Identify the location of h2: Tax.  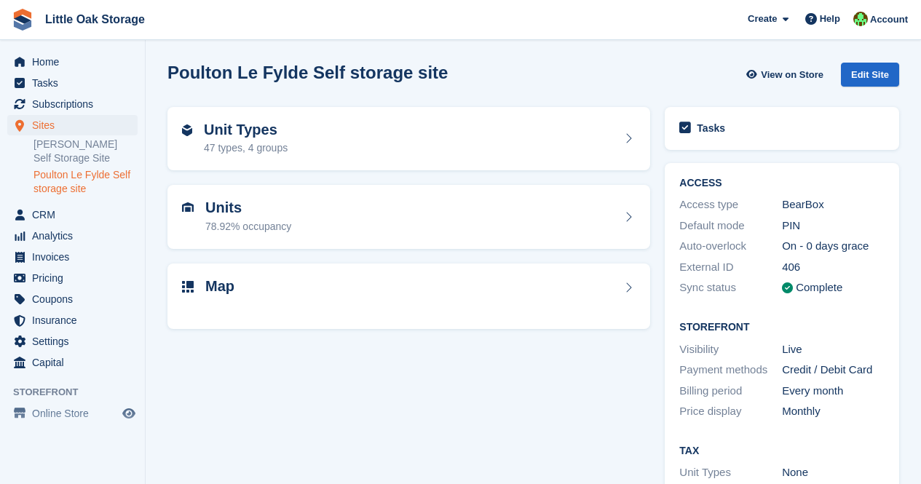
(782, 451).